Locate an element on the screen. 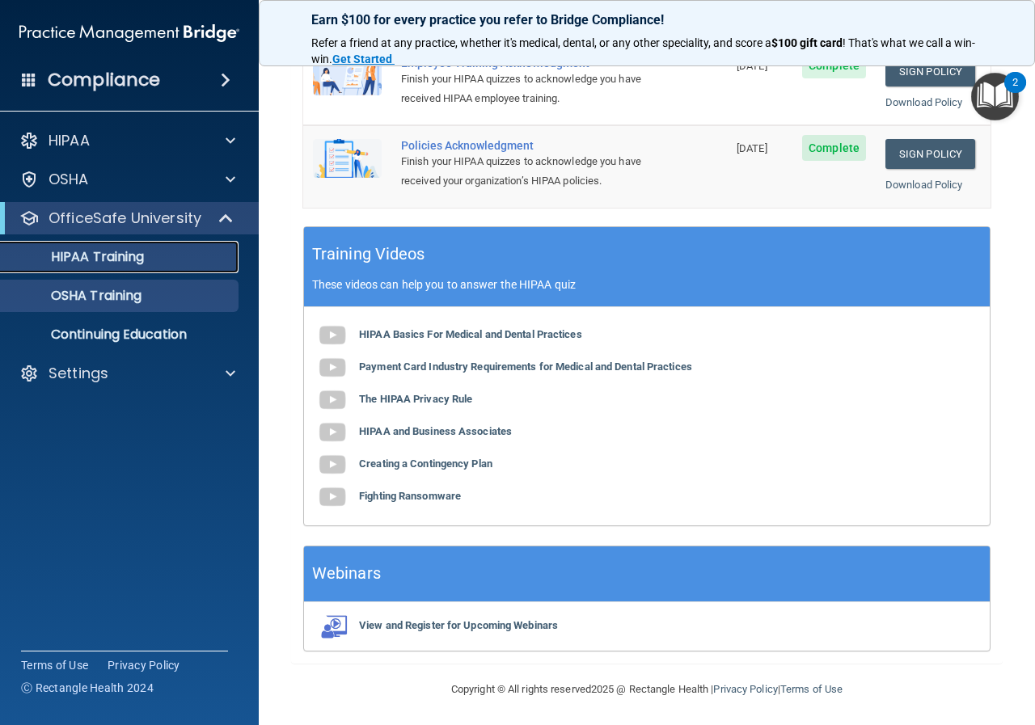 This screenshot has width=1035, height=725. span: ! That's what we call a win-win. is located at coordinates (643, 51).